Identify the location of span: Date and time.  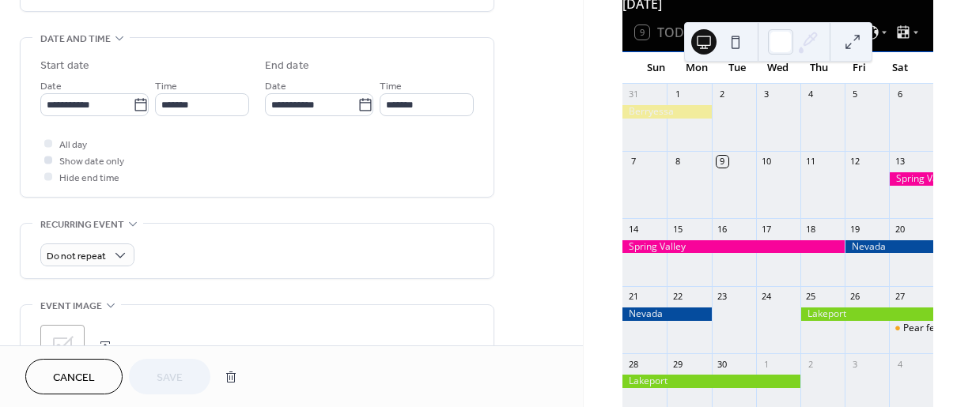
(75, 39).